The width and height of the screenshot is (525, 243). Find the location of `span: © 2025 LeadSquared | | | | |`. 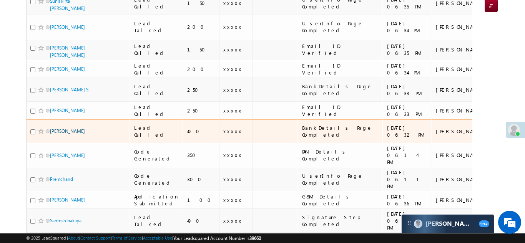

span: © 2025 LeadSquared | | | | | is located at coordinates (143, 238).